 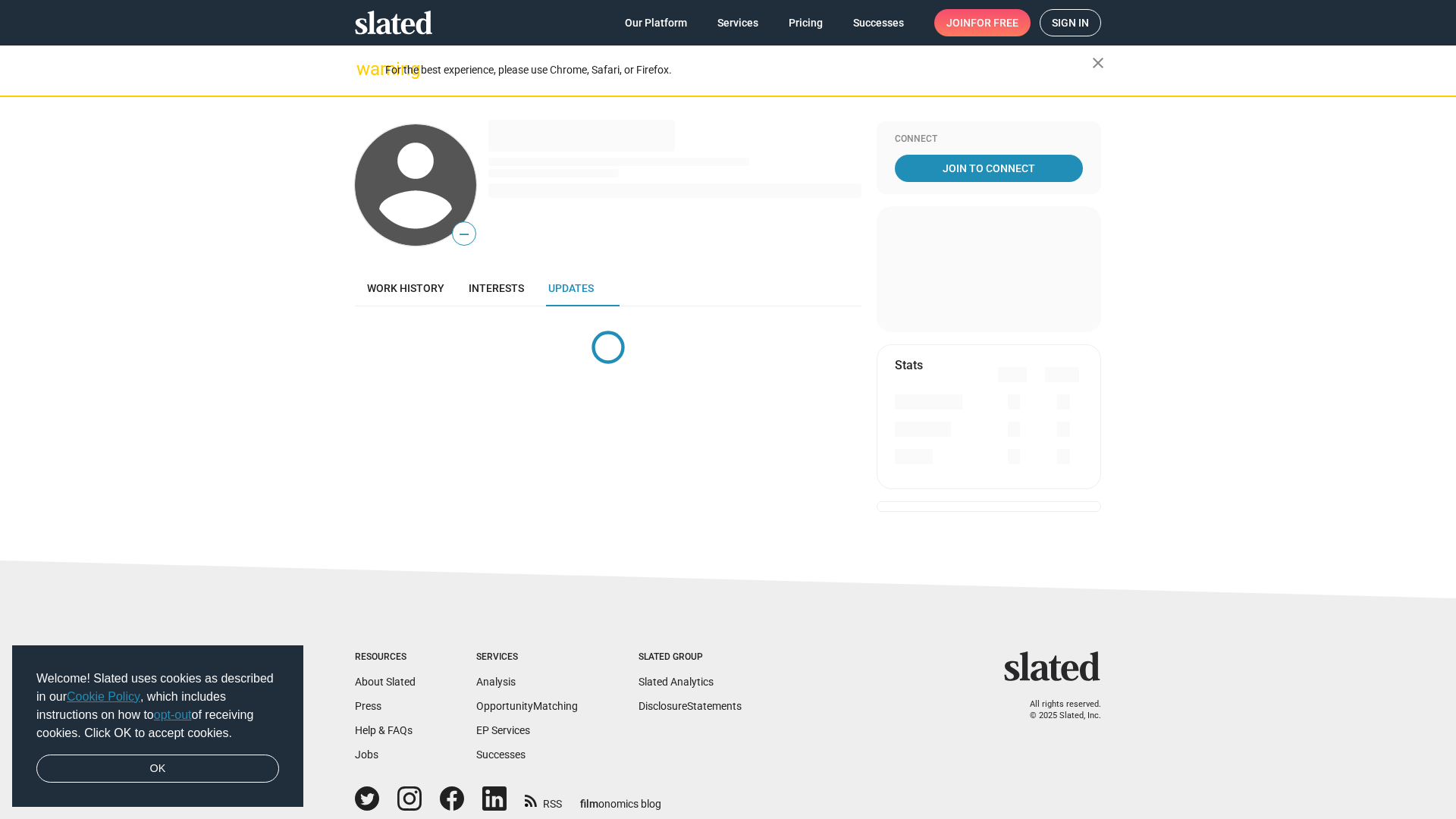 What do you see at coordinates (982, 23) in the screenshot?
I see `span: Join` at bounding box center [982, 23].